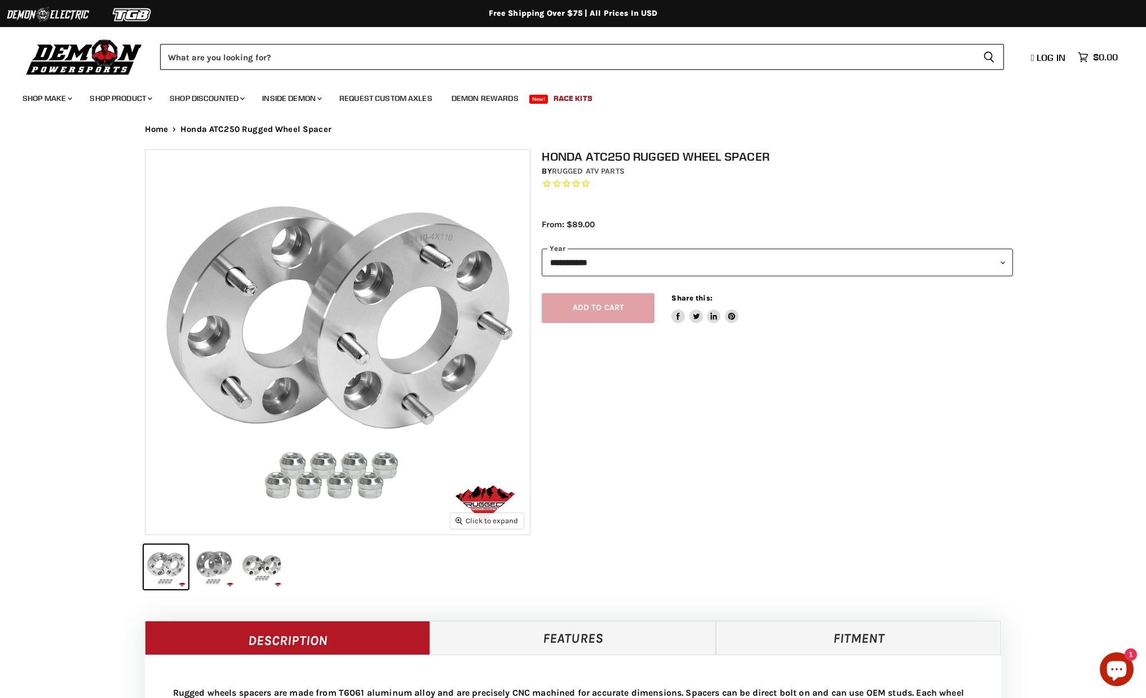 Image resolution: width=1146 pixels, height=698 pixels. I want to click on a: Shop Product, so click(120, 98).